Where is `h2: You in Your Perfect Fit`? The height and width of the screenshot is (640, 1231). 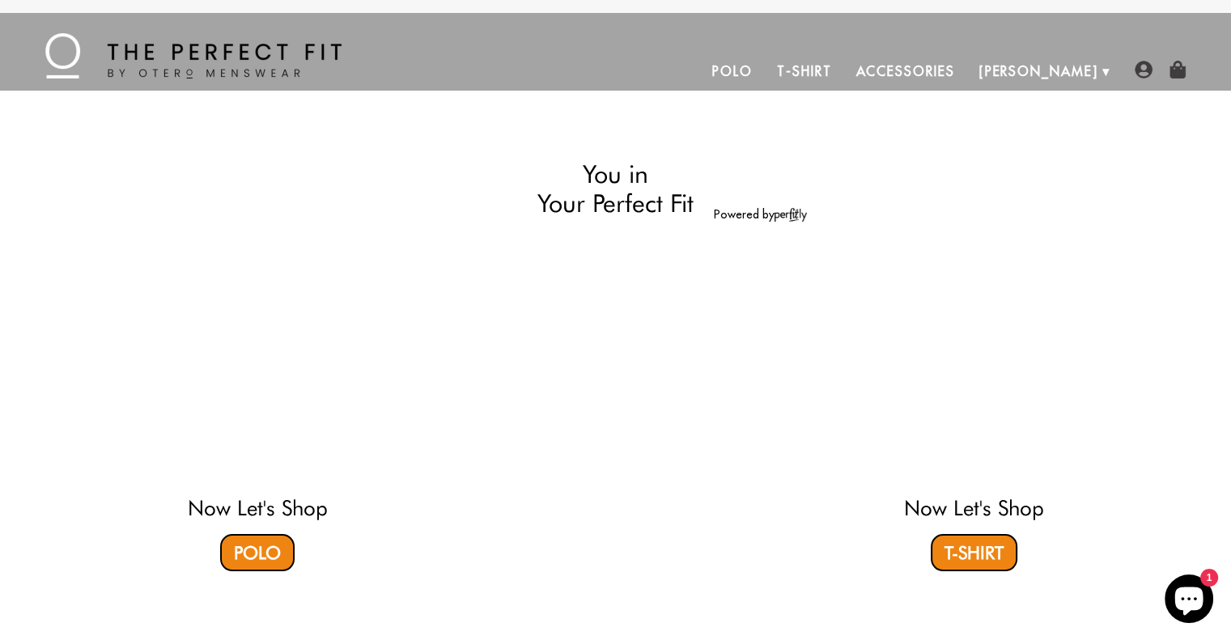 h2: You in Your Perfect Fit is located at coordinates (616, 189).